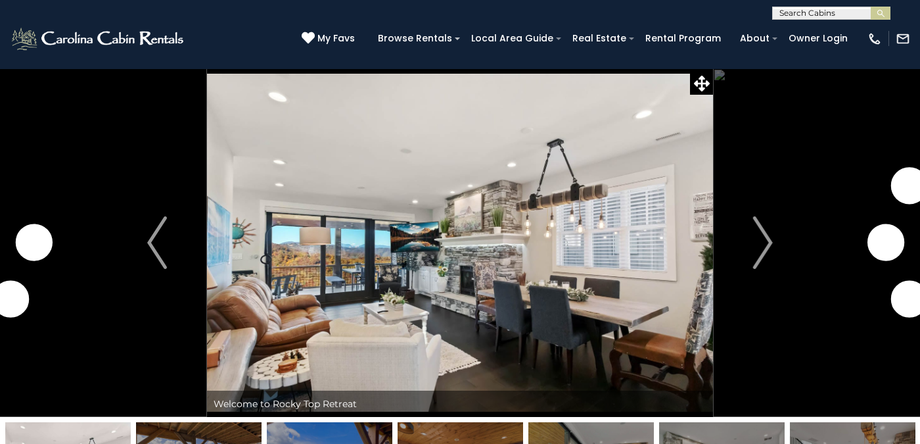 The width and height of the screenshot is (920, 444). I want to click on img: mail-regular-white.png, so click(903, 39).